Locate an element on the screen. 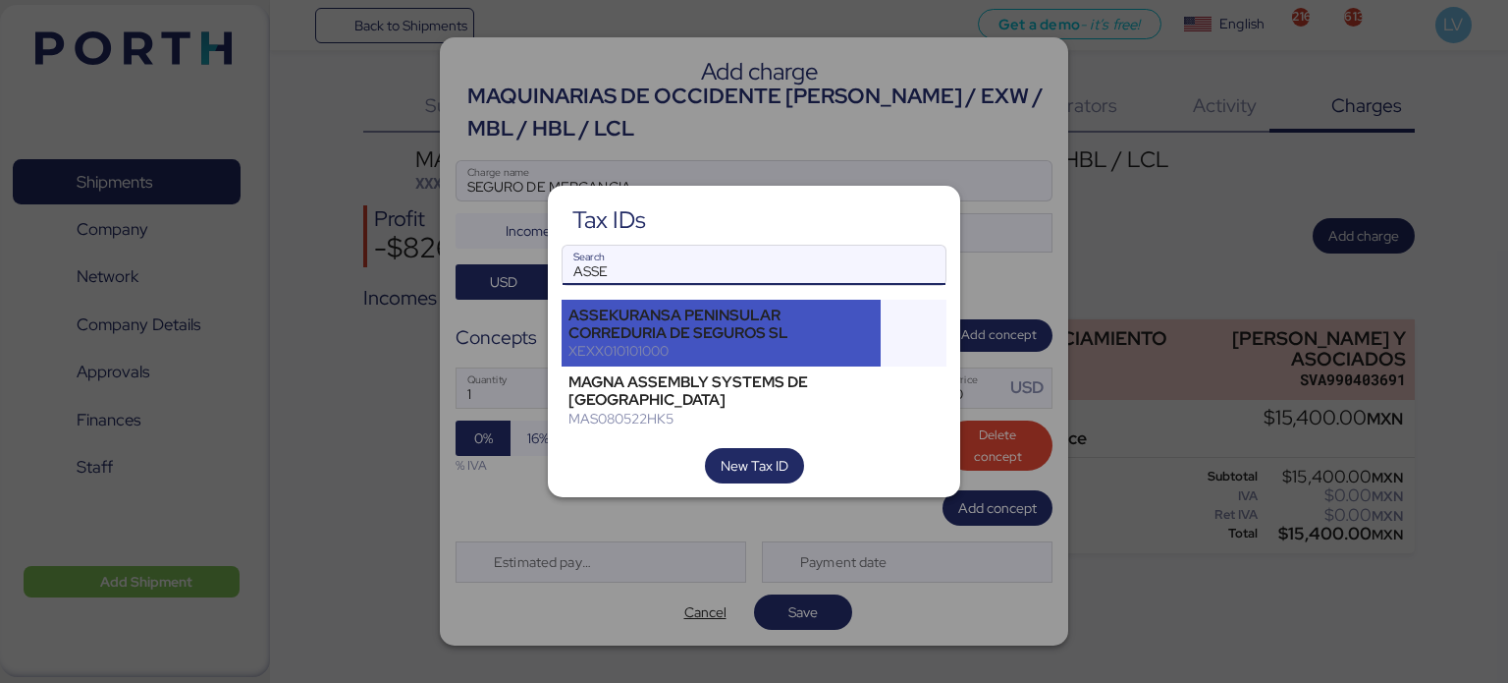  div: XEXX010101000 is located at coordinates (721, 351).